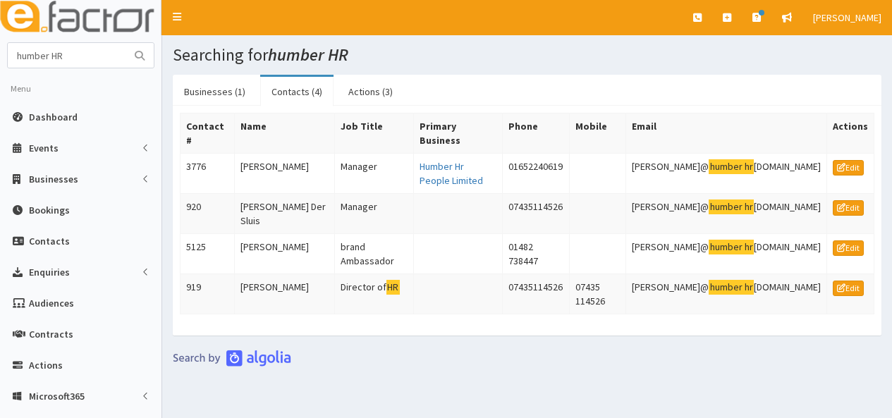  I want to click on span: Actions, so click(46, 365).